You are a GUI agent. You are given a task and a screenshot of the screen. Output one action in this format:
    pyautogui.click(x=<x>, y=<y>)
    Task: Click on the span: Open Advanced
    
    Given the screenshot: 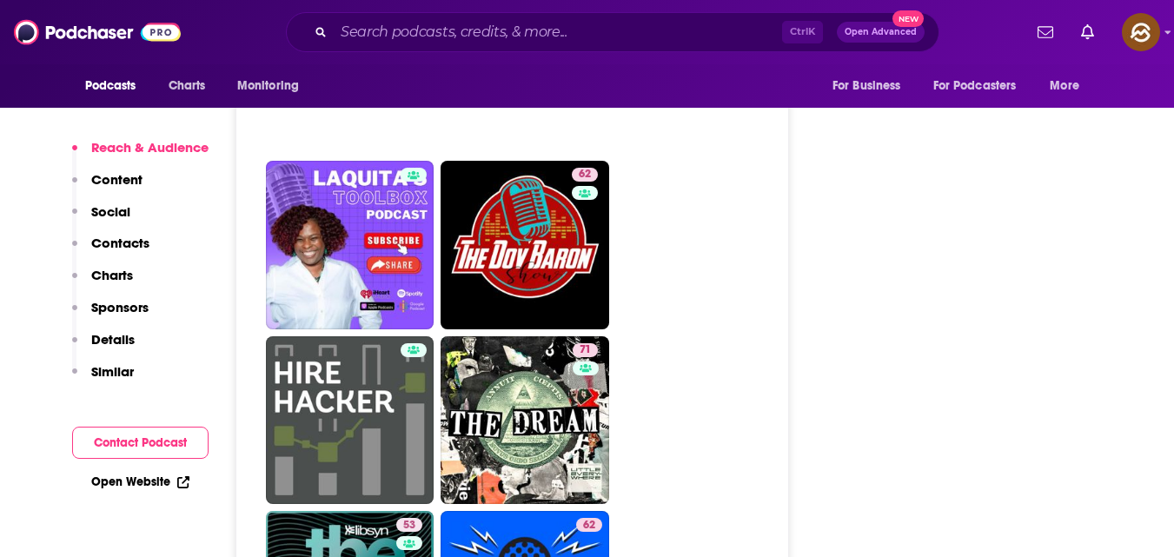 What is the action you would take?
    pyautogui.click(x=880, y=32)
    